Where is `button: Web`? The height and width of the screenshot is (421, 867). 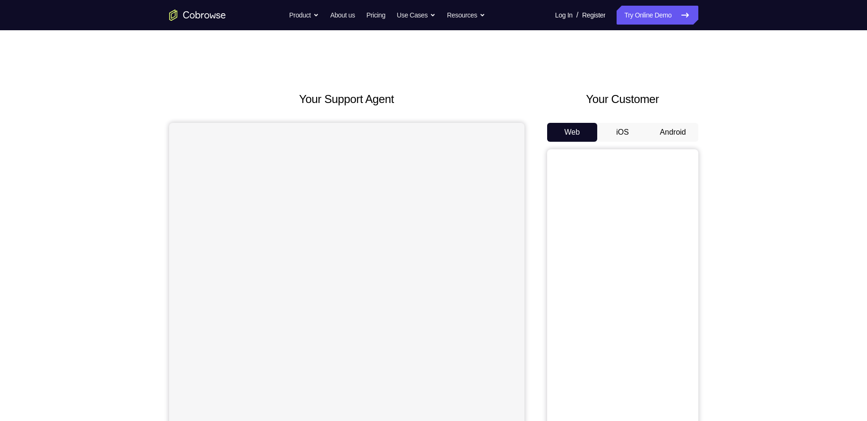 button: Web is located at coordinates (572, 132).